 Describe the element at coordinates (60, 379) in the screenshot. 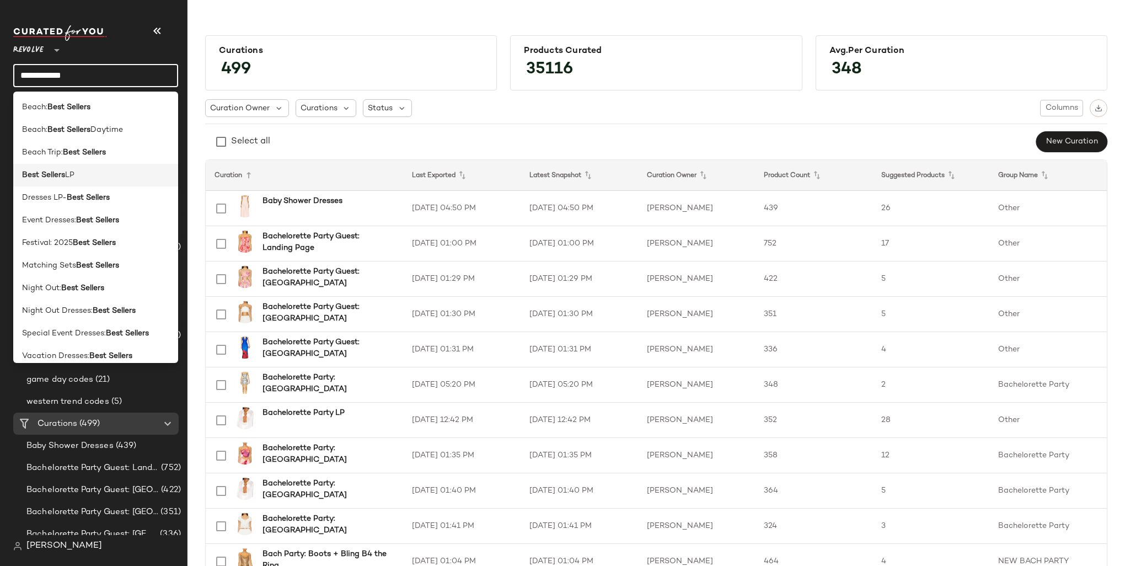

I see `span: game day codes` at that location.